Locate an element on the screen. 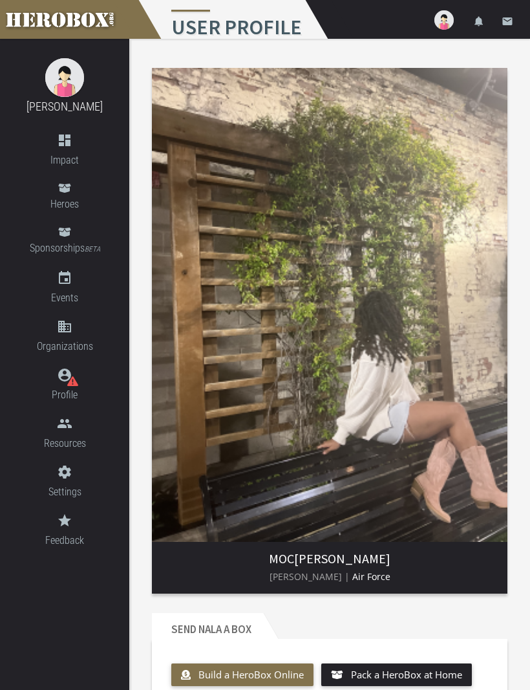  button: Build a HeroBox Online is located at coordinates (242, 674).